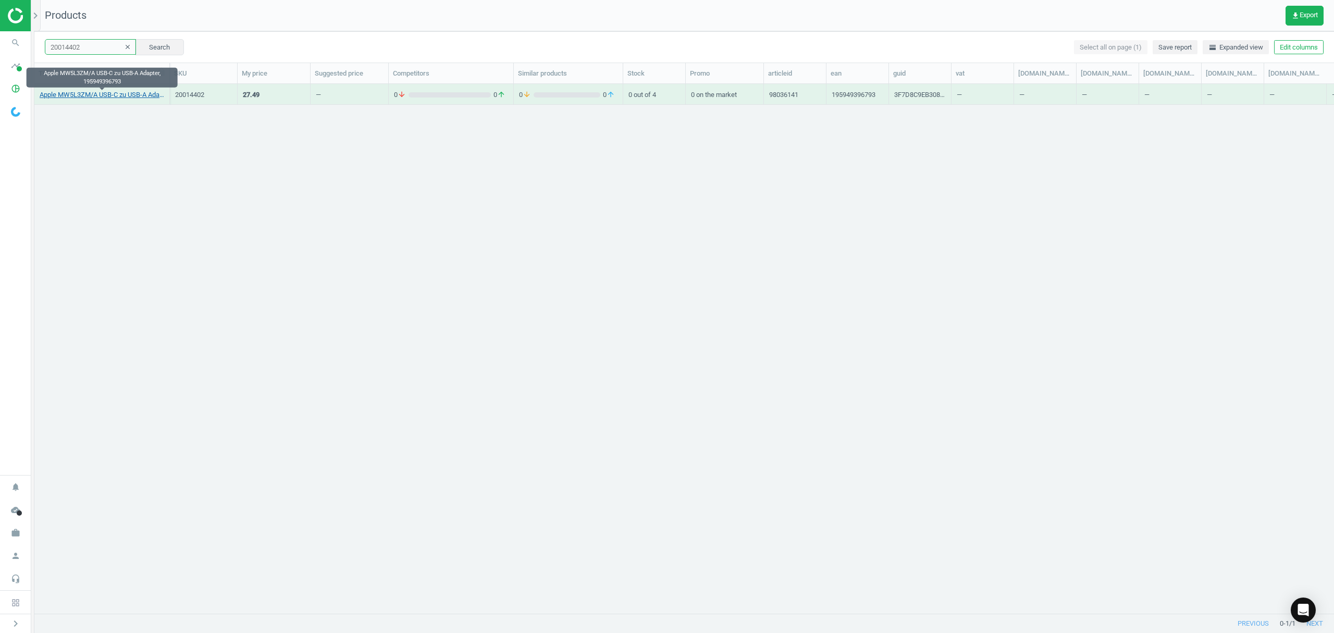 The height and width of the screenshot is (633, 1334). I want to click on div: 27.49, so click(251, 95).